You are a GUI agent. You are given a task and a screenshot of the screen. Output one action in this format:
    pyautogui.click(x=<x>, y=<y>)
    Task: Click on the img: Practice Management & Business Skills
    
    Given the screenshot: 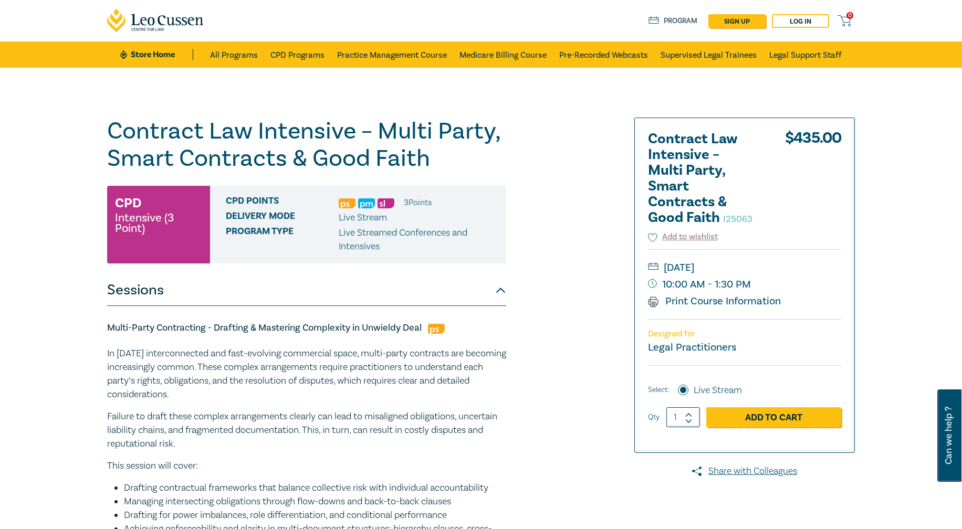 What is the action you would take?
    pyautogui.click(x=367, y=203)
    